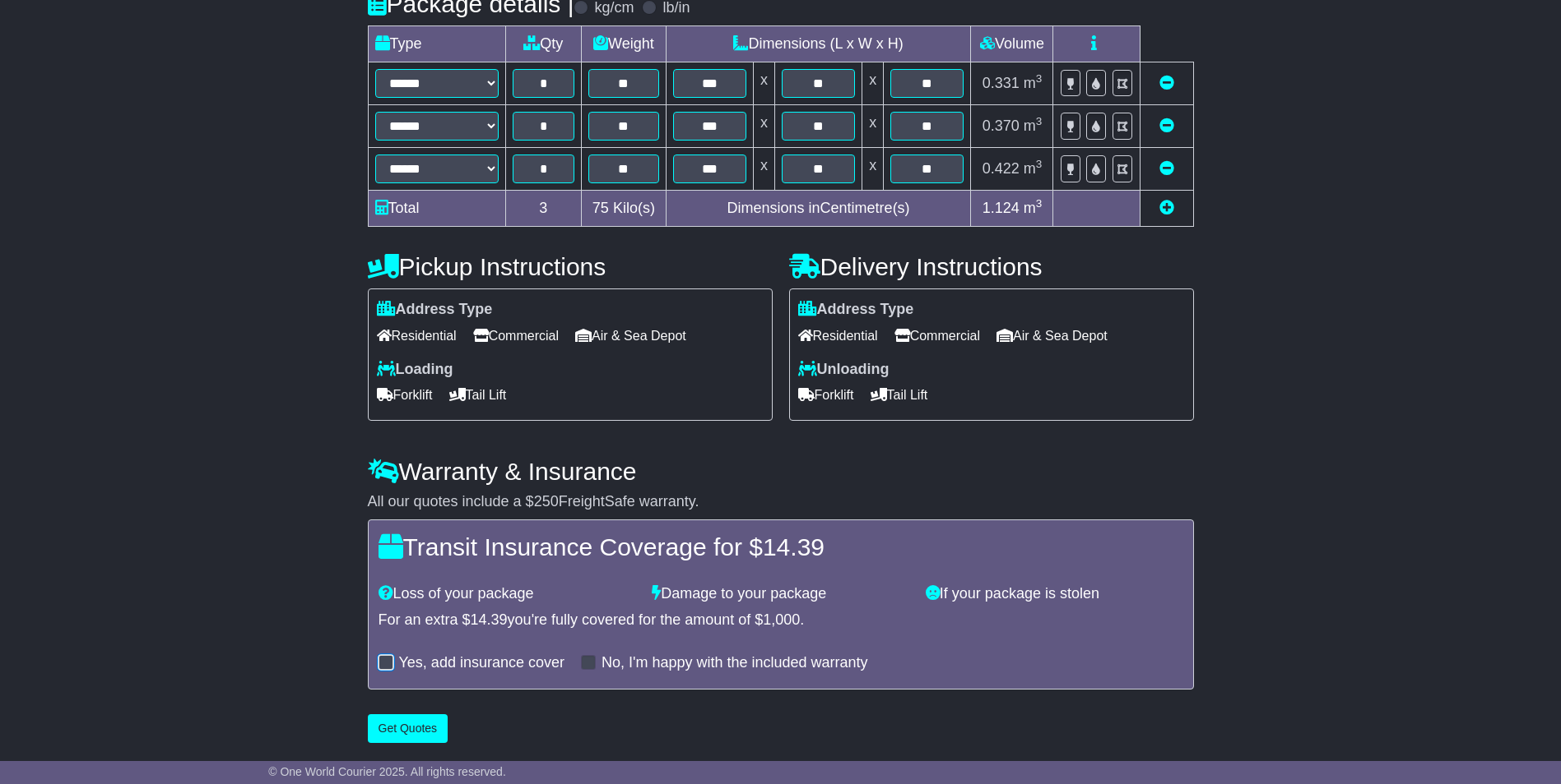 This screenshot has height=784, width=1561. Describe the element at coordinates (507, 594) in the screenshot. I see `div: Loss of your package` at that location.